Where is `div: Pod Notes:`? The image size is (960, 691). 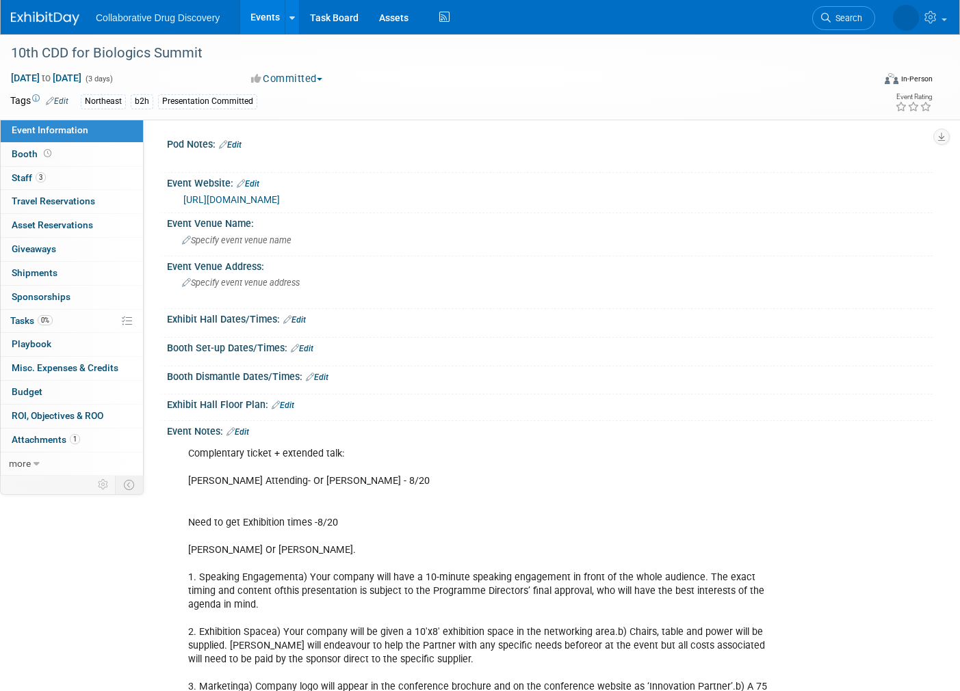
div: Pod Notes: is located at coordinates (549, 143).